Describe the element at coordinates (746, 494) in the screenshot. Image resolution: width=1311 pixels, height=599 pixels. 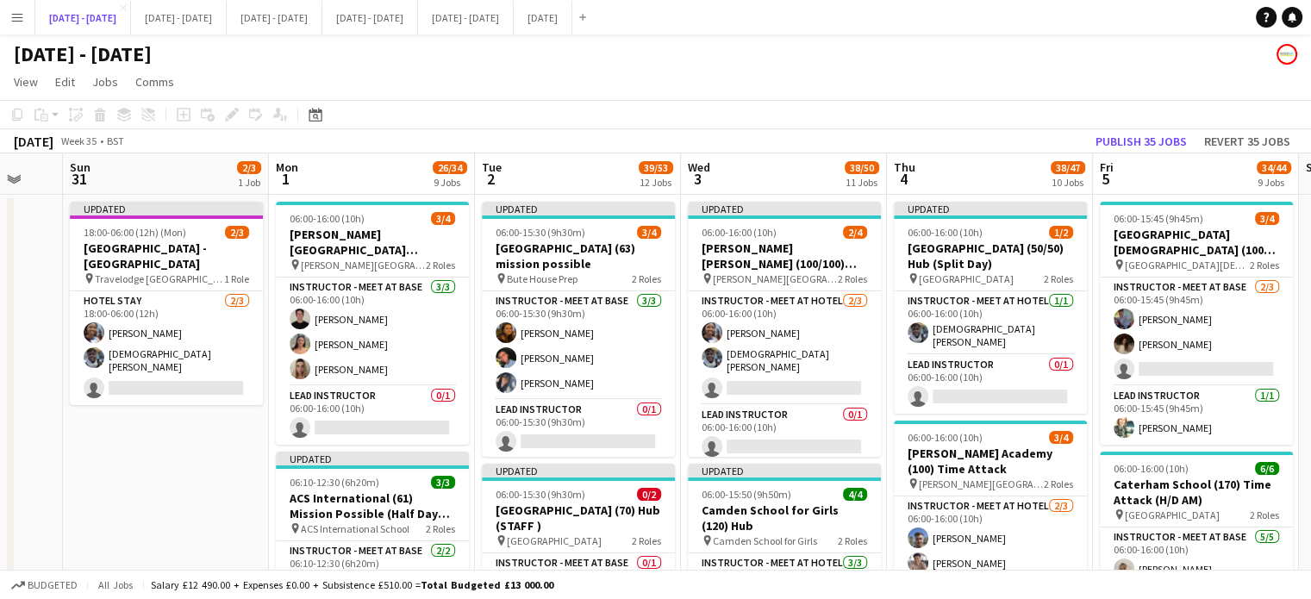
I see `span: 06:00-15:50 (9h50m)` at that location.